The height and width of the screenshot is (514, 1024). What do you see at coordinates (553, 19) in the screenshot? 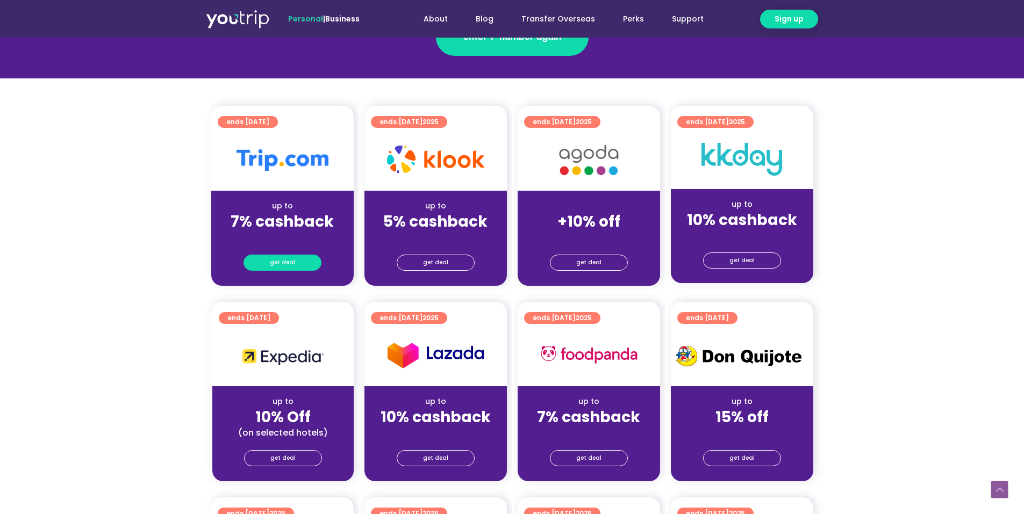
I see `nav: Menu` at bounding box center [553, 19].